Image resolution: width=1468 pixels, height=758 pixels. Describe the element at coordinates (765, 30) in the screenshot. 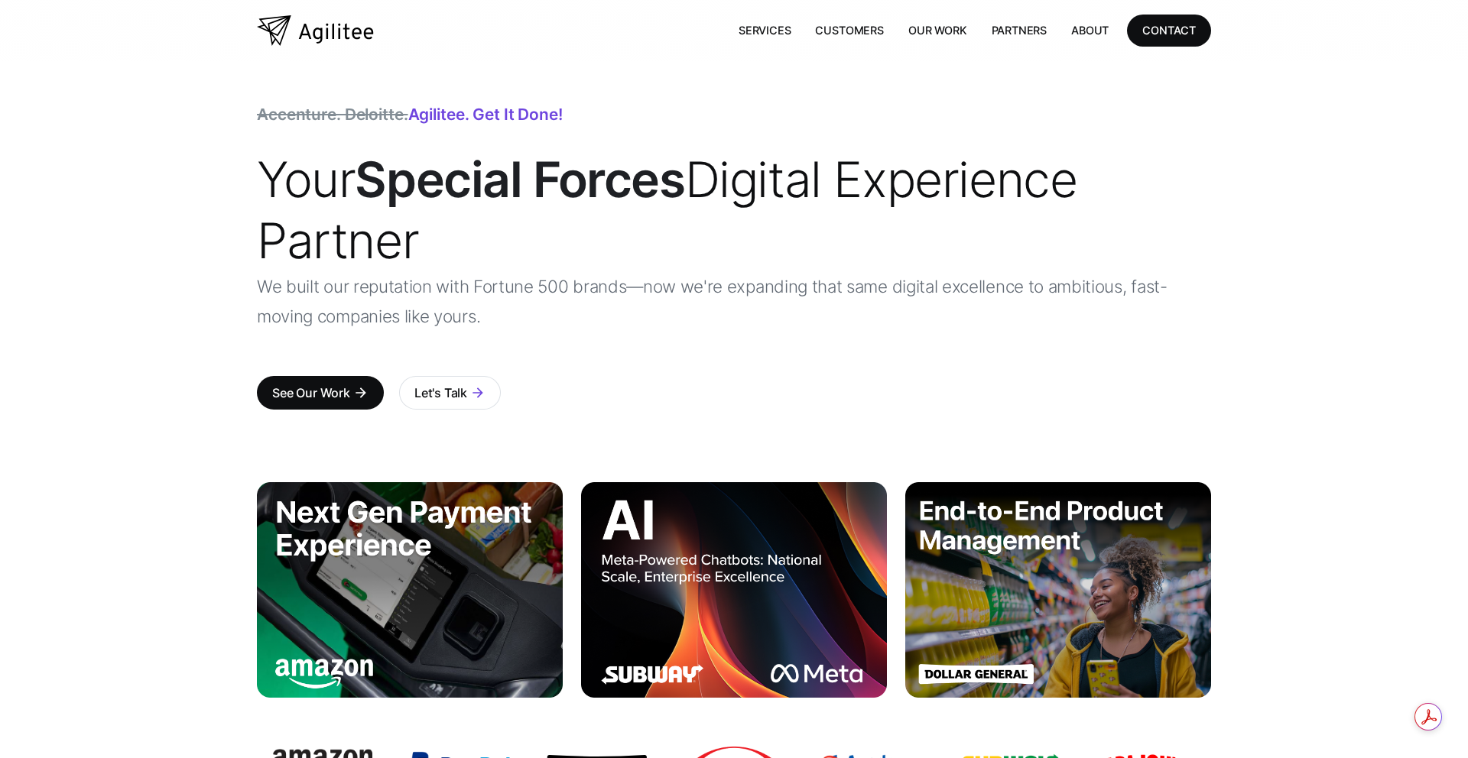

I see `a: Services` at that location.